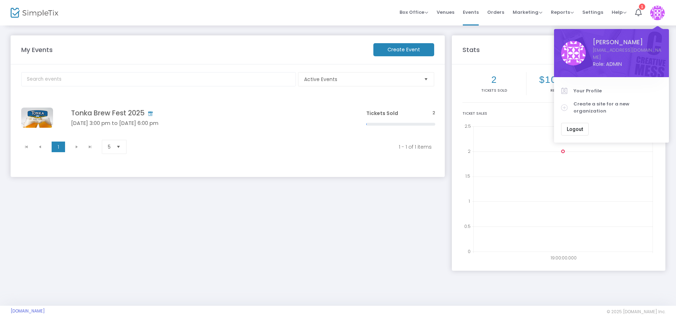  Describe the element at coordinates (382, 113) in the screenshot. I see `span: Tickets Sold` at that location.